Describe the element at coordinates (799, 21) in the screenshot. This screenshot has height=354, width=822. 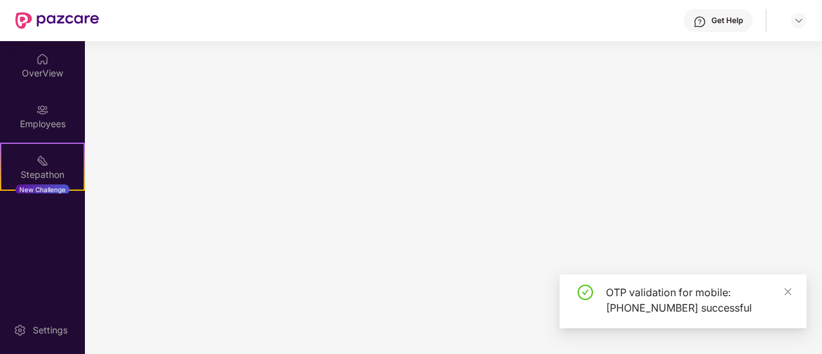
I see `img: svg+xml;base64,PHN2ZyBpZD0iRHJvcGRvd24tMzJ4MzIiIHhtbG5zPSJodHRwOi8vd3d3LnczLm9yZy8yMDAwL3N2ZyIgd2...` at that location.